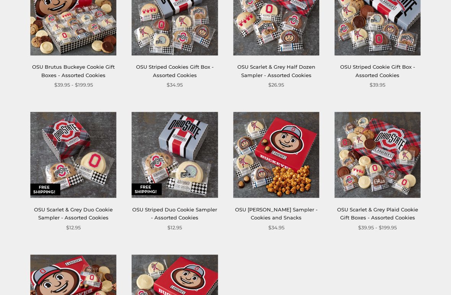  What do you see at coordinates (73, 155) in the screenshot?
I see `img: OSU Scarlet & Grey Duo Cookie Sampler - Assorted Cookies` at bounding box center [73, 155].